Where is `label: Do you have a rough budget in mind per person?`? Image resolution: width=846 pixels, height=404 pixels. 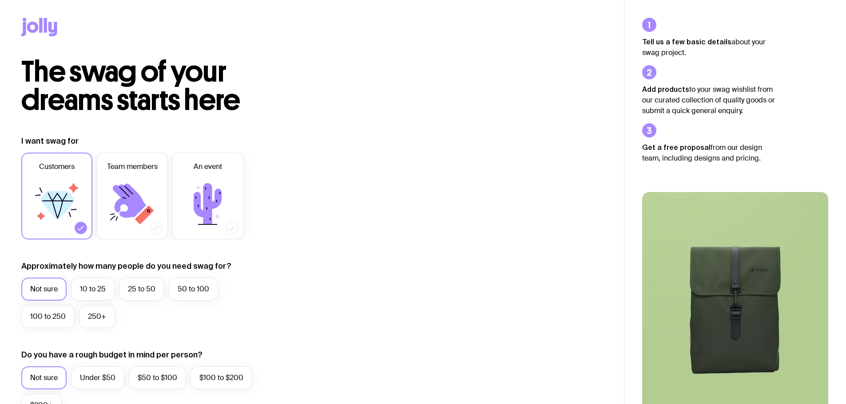 label: Do you have a rough budget in mind per person? is located at coordinates (112, 355).